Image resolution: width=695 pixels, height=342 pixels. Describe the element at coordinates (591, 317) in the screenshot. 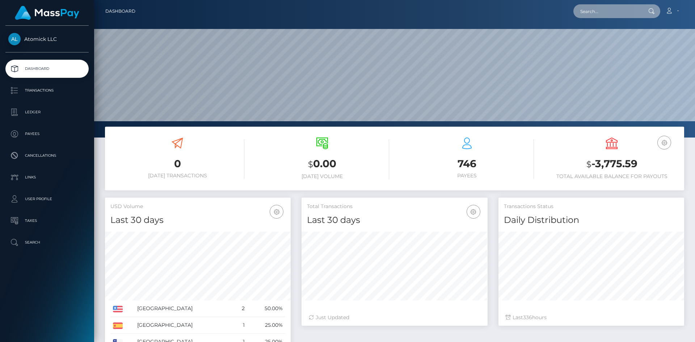

I see `div: Last hours` at that location.